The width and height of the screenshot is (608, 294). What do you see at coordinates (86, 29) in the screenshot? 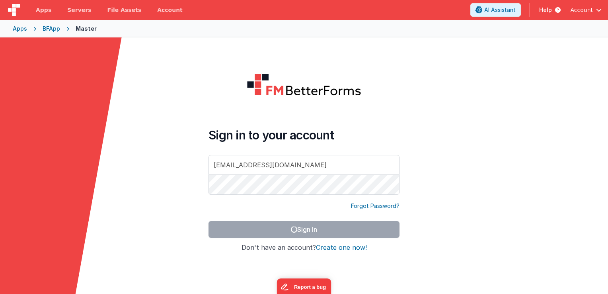
I see `div: Master` at bounding box center [86, 29].